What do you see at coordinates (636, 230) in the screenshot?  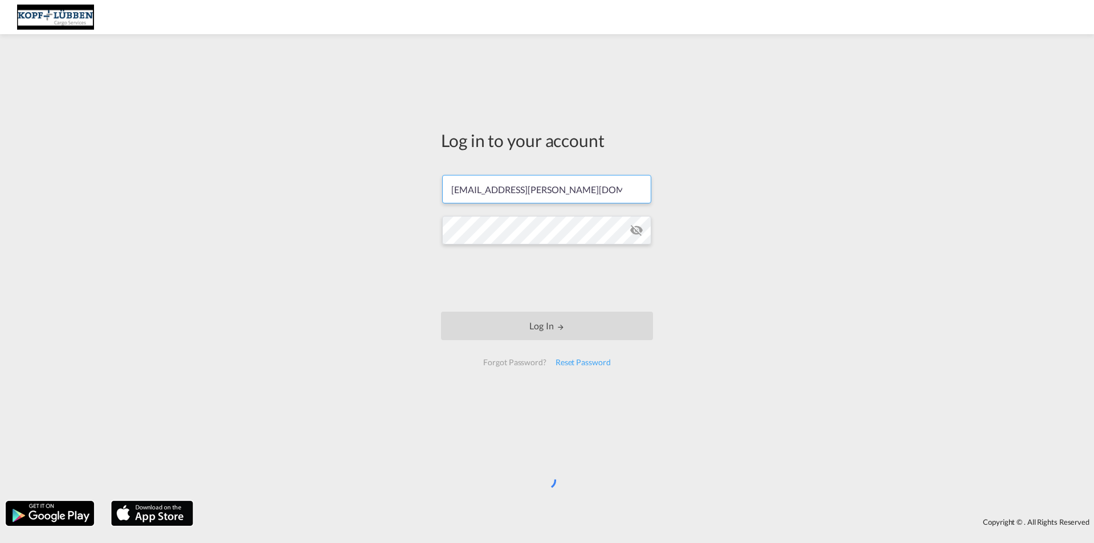 I see `md-icon: icon-eye-off` at bounding box center [636, 230].